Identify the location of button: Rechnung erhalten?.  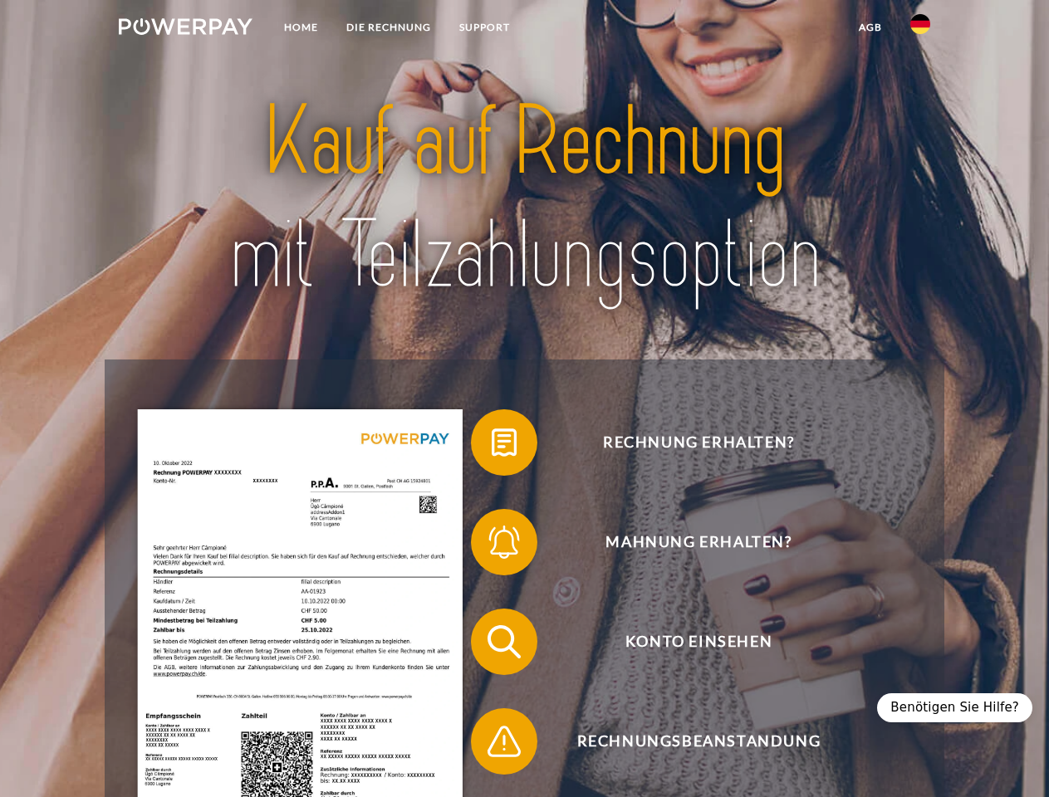
(687, 443).